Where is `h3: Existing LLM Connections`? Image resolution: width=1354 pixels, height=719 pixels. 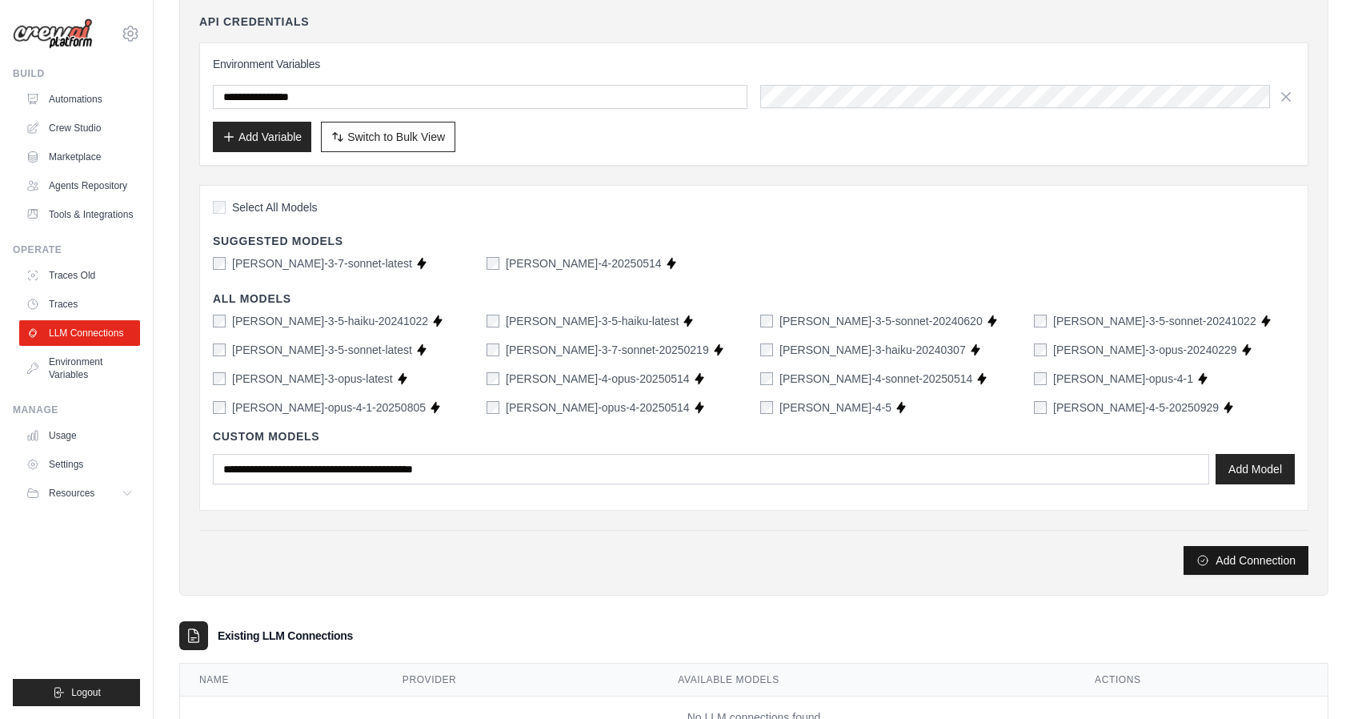 h3: Existing LLM Connections is located at coordinates (285, 635).